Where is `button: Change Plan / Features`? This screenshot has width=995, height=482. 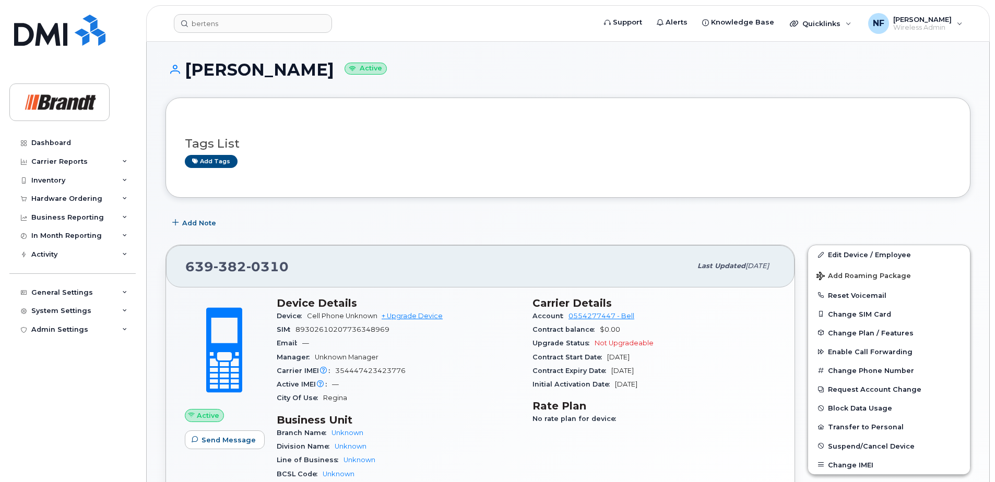
button: Change Plan / Features is located at coordinates (889, 333).